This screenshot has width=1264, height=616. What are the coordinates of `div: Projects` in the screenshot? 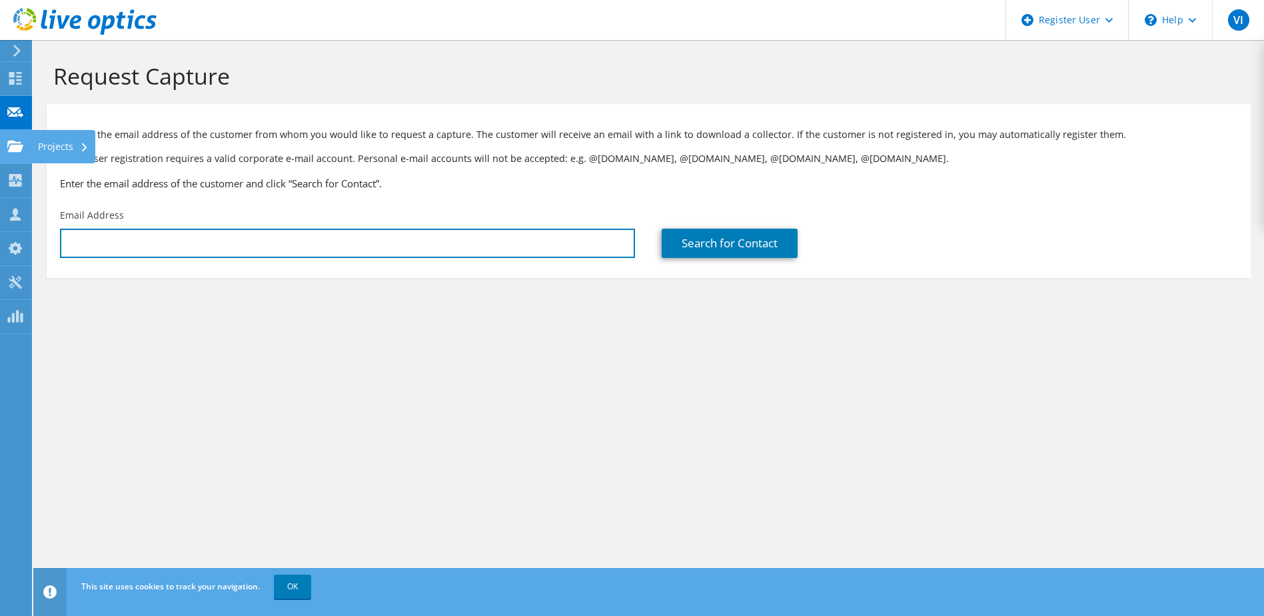 It's located at (63, 147).